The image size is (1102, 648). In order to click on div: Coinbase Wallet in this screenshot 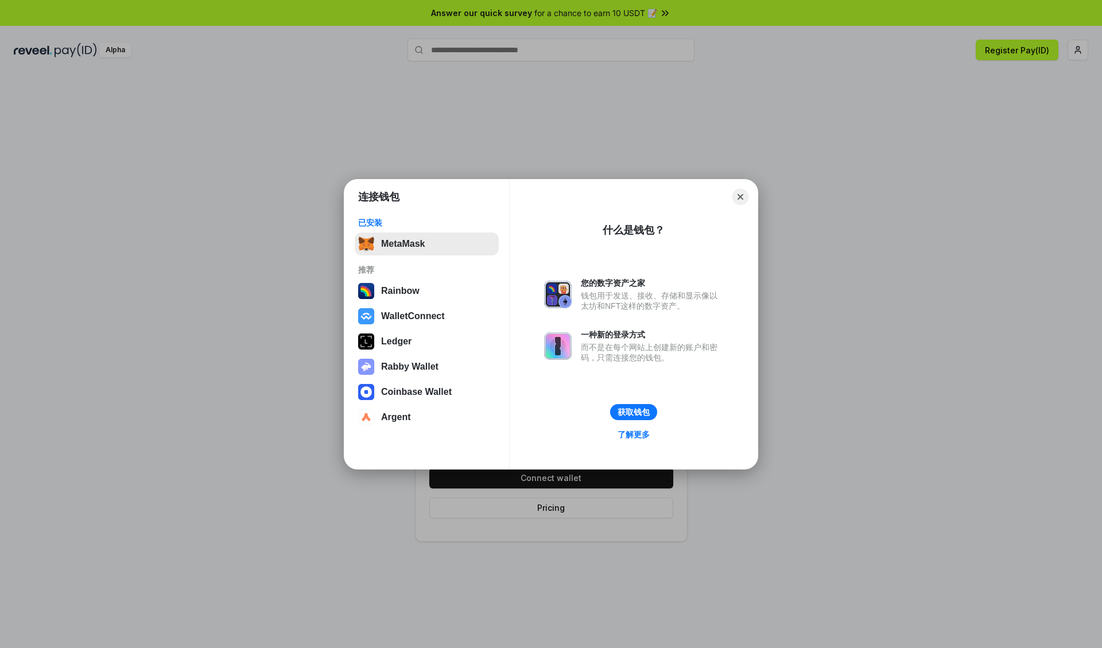, I will do `click(416, 392)`.